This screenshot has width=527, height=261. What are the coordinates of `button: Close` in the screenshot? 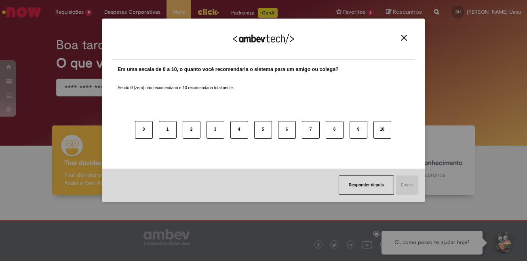 It's located at (404, 38).